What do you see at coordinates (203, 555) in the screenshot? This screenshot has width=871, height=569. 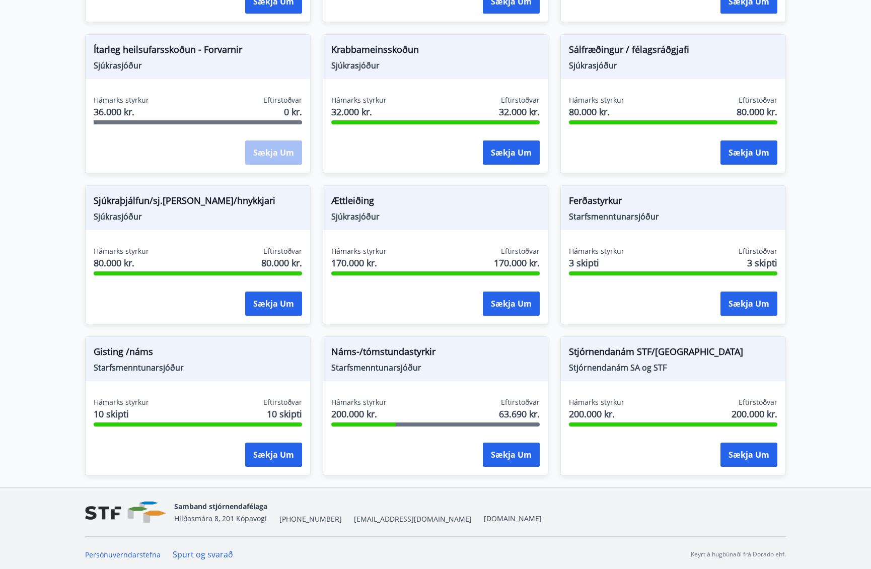 I see `a: Spurt og svarað` at bounding box center [203, 555].